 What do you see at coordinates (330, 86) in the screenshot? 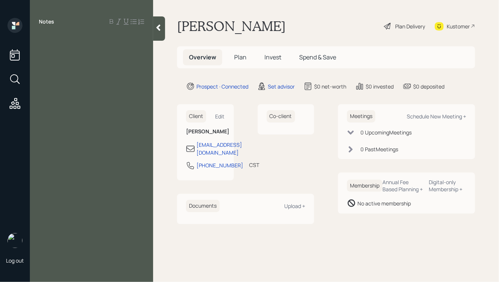
I see `div: $0 net-worth` at bounding box center [330, 86].